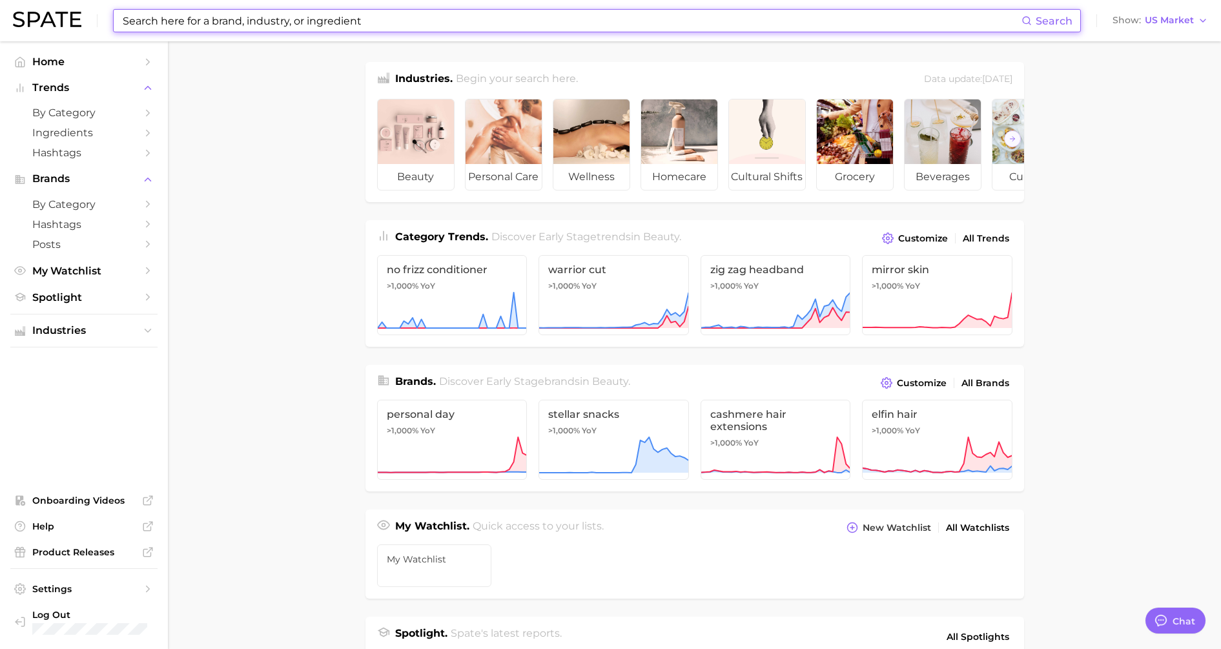 The image size is (1221, 649). I want to click on a: mirror skin>1,000% YoY, so click(937, 295).